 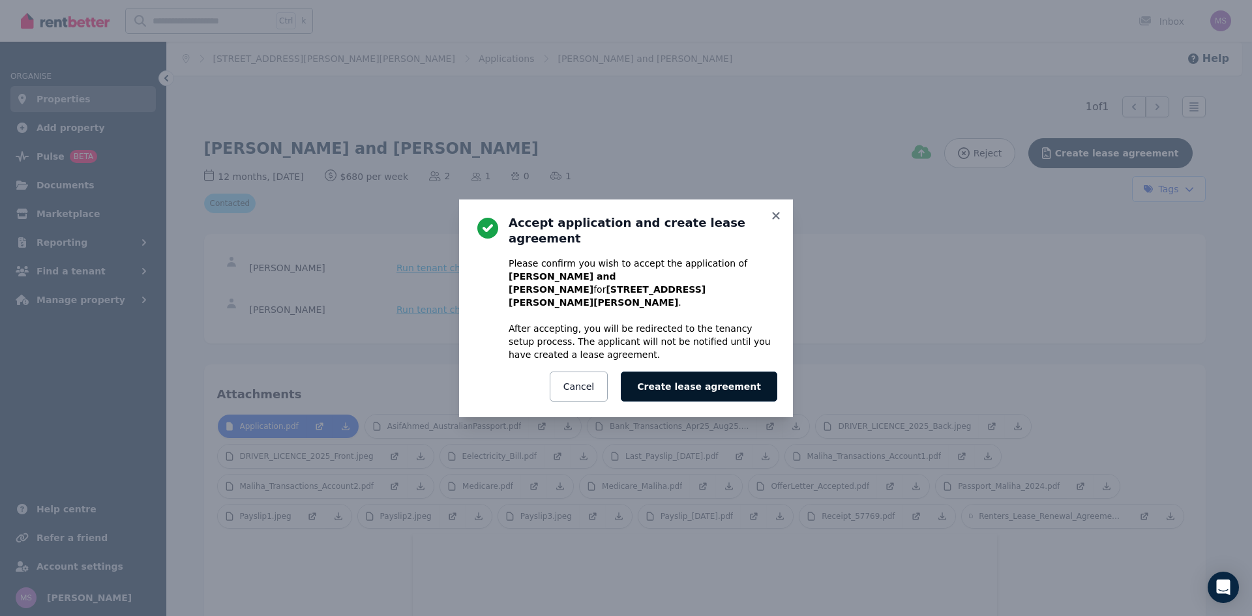 I want to click on button: Cancel, so click(x=578, y=387).